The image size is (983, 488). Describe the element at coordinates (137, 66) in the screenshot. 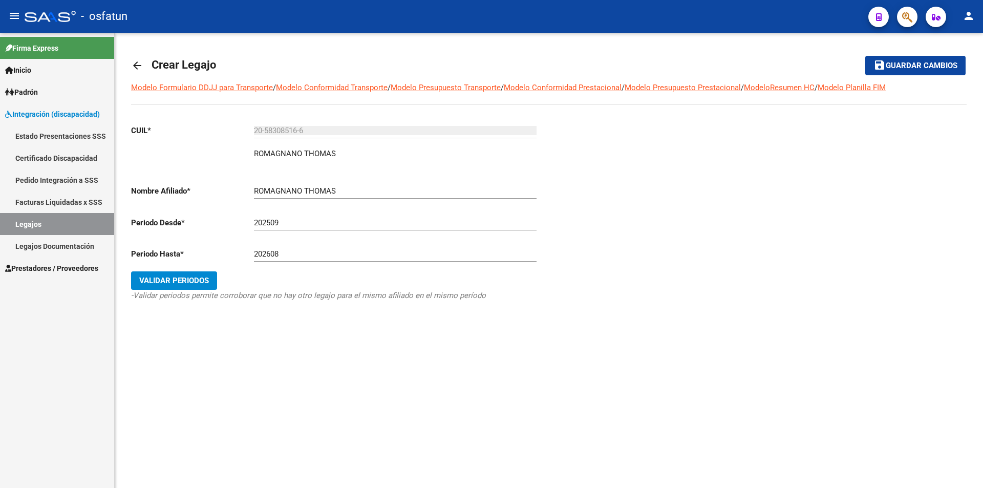

I see `mat-icon: arrow_back` at that location.